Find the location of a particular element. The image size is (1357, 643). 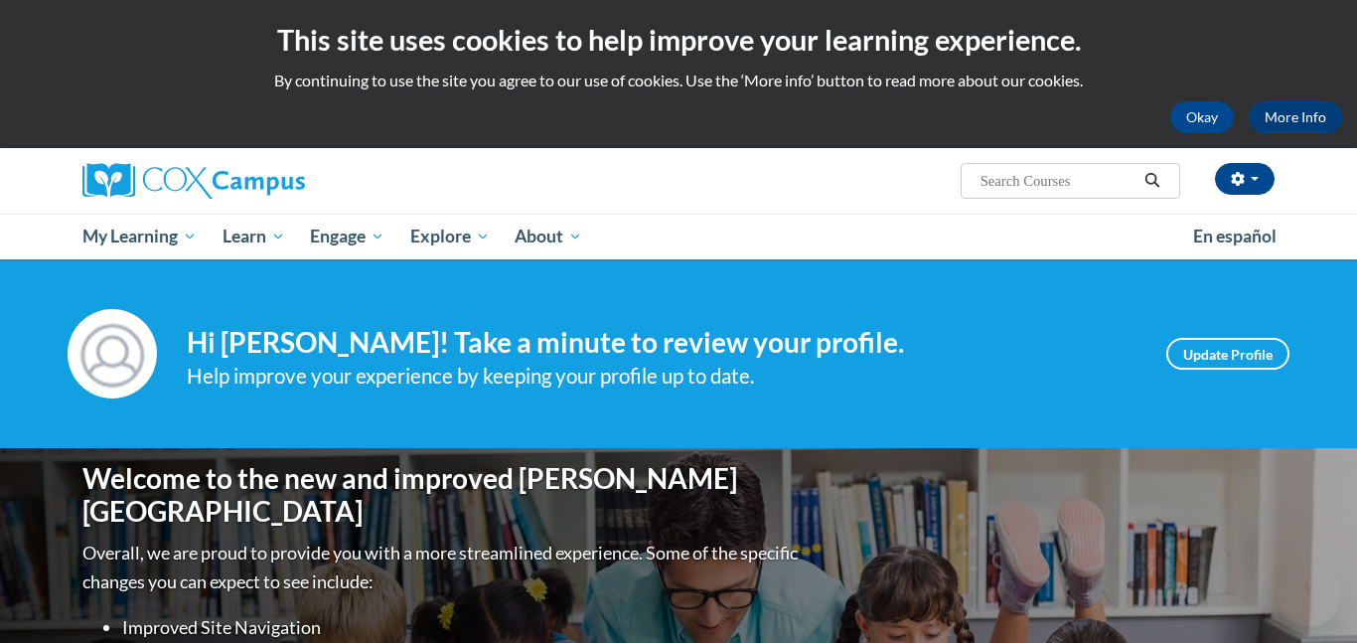

div: Main menu is located at coordinates (679, 236).